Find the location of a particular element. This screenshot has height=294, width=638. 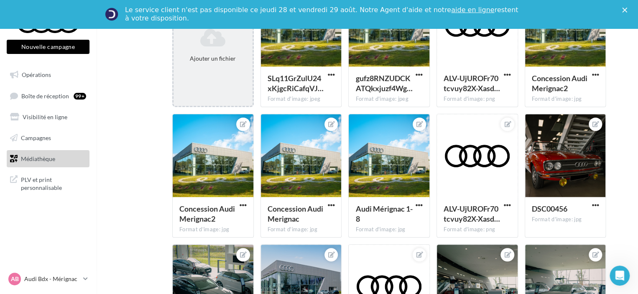

img: Profile image for Service-Client is located at coordinates (112, 14).